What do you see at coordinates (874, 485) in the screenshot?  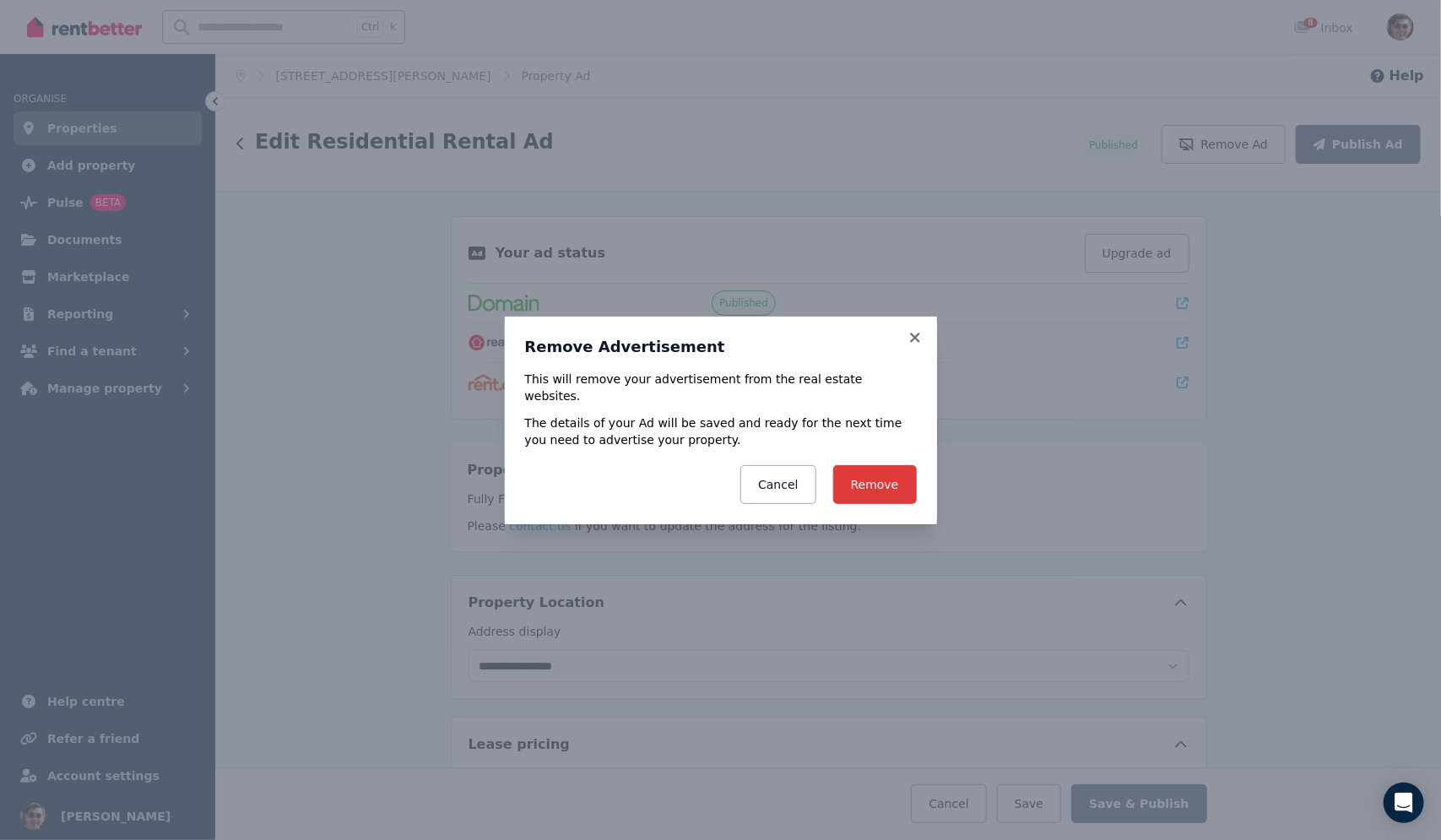 I see `button: Remove` at bounding box center [874, 485].